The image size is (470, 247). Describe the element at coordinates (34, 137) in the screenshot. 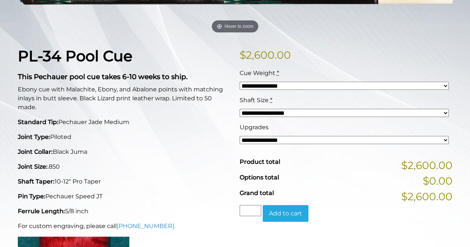

I see `strong: Joint Type:` at that location.